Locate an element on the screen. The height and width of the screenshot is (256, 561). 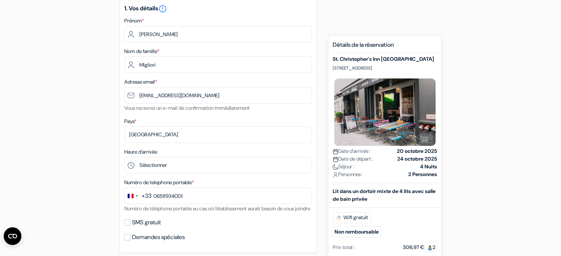
b: Lit dans un dortoir mixte de 4 lits avec salle de bain privée is located at coordinates (384, 195).